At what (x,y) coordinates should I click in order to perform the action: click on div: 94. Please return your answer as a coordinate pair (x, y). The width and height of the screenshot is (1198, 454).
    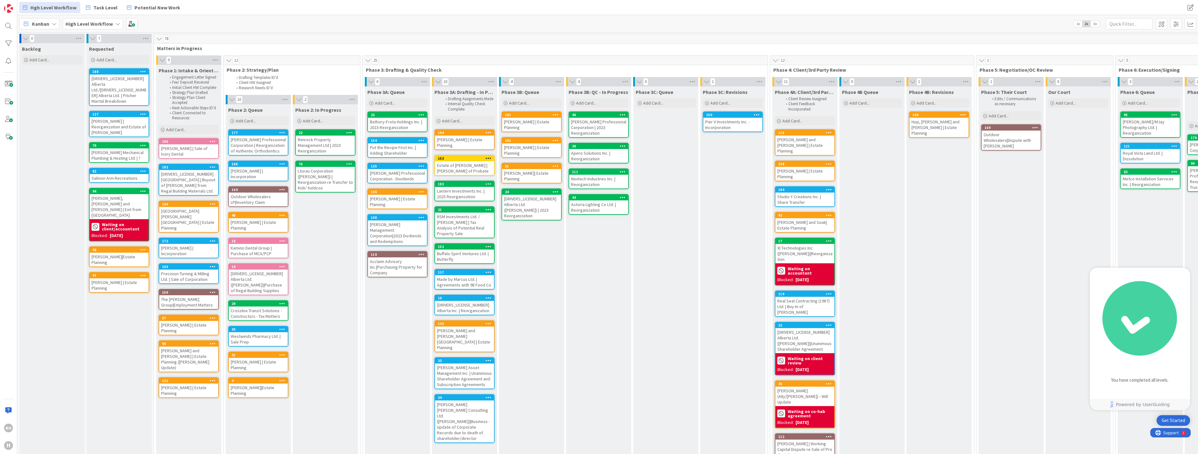
    Looking at the image, I should click on (119, 191).